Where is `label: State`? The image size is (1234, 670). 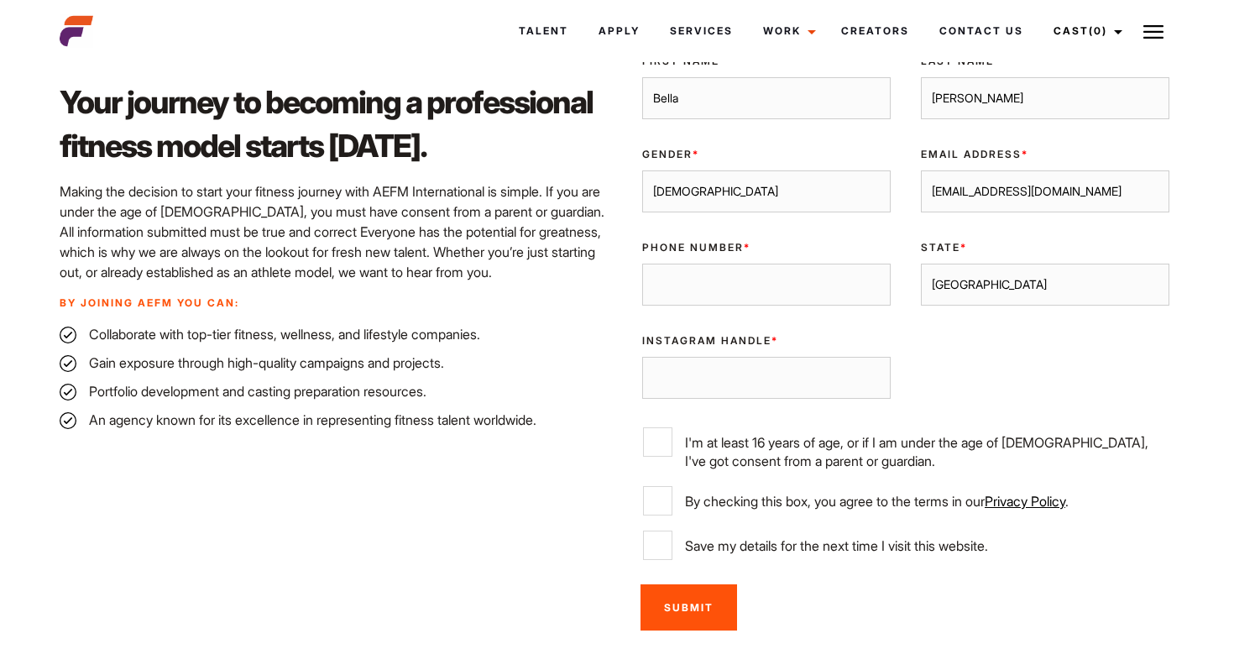
label: State is located at coordinates (1045, 248).